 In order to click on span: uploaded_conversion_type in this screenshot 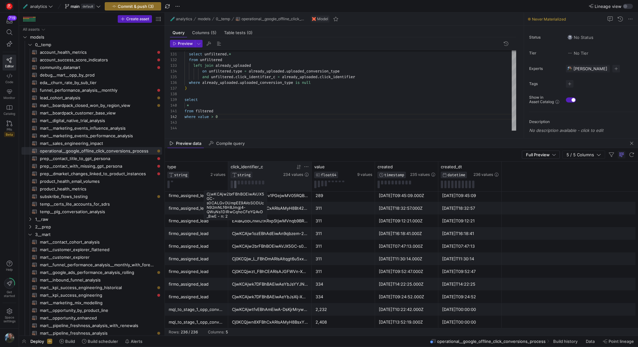, I will do `click(313, 71)`.